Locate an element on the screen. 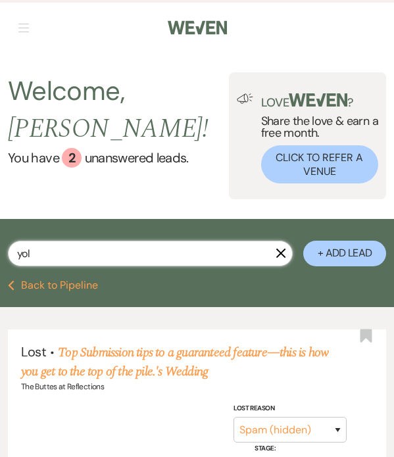 The height and width of the screenshot is (457, 394). button: Back to Pipeline is located at coordinates (53, 285).